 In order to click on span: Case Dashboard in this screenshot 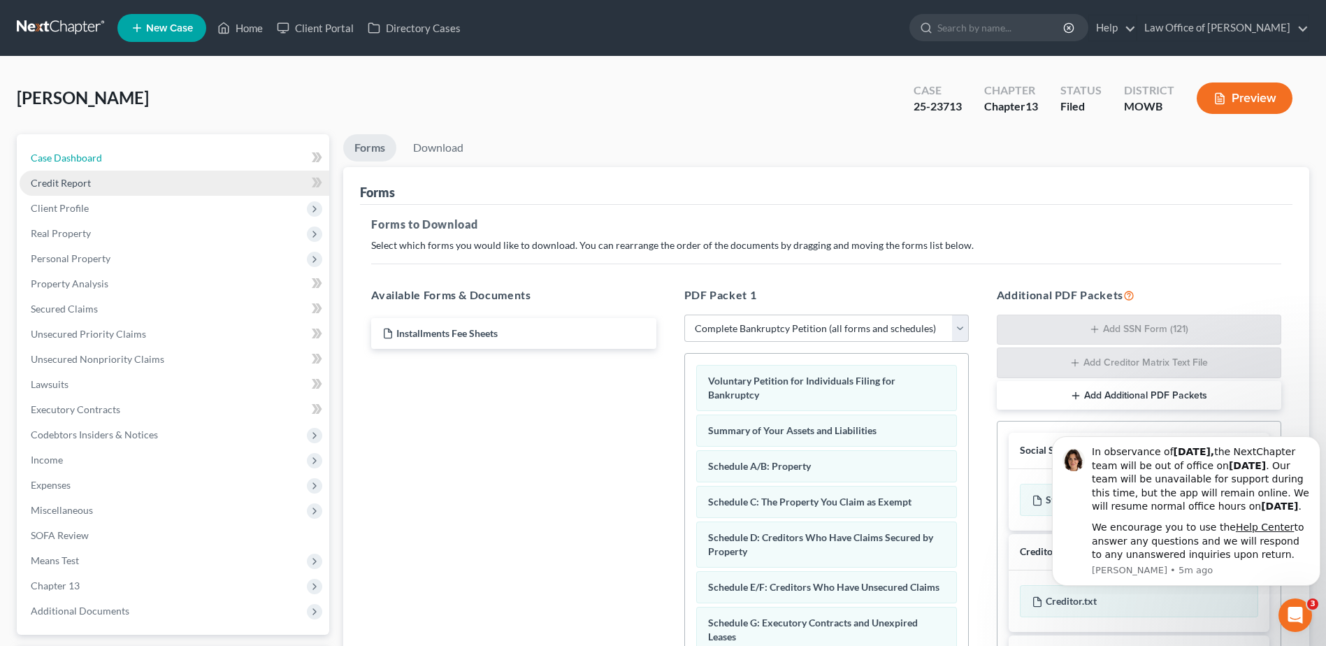, I will do `click(66, 157)`.